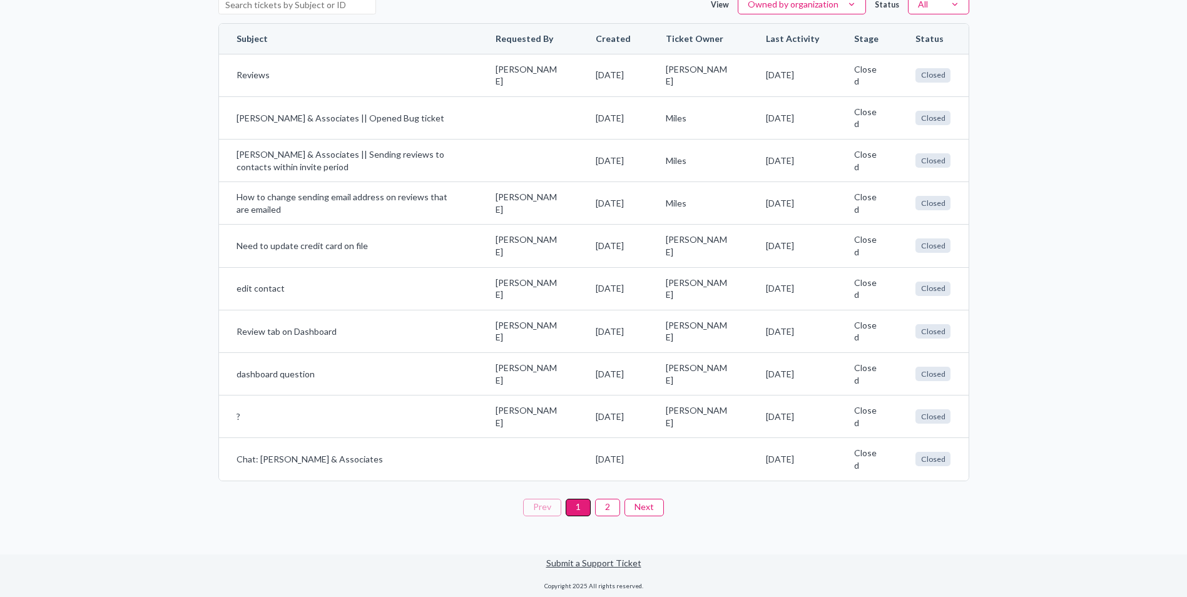 This screenshot has width=1187, height=597. I want to click on a: dashboard question, so click(349, 374).